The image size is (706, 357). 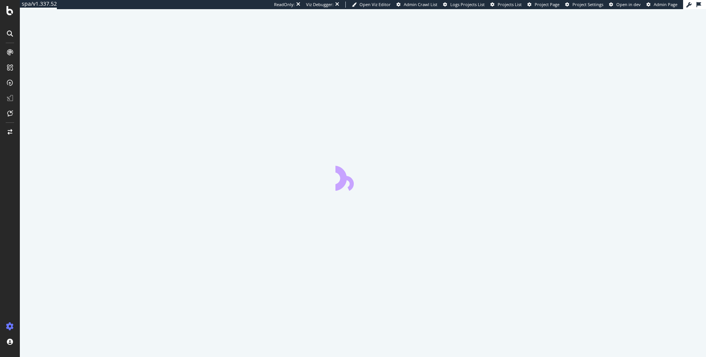 I want to click on a: Projects List, so click(x=506, y=5).